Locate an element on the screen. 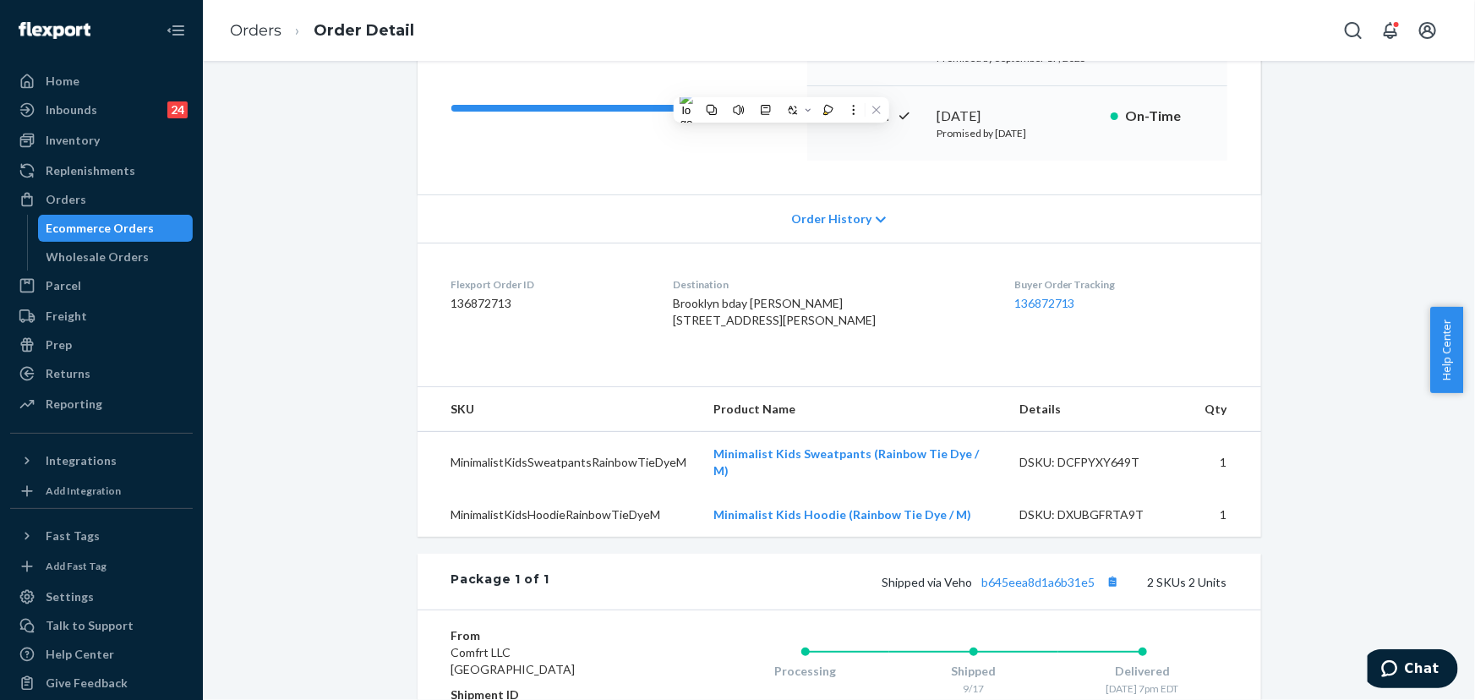  dt: From is located at coordinates (552, 636).